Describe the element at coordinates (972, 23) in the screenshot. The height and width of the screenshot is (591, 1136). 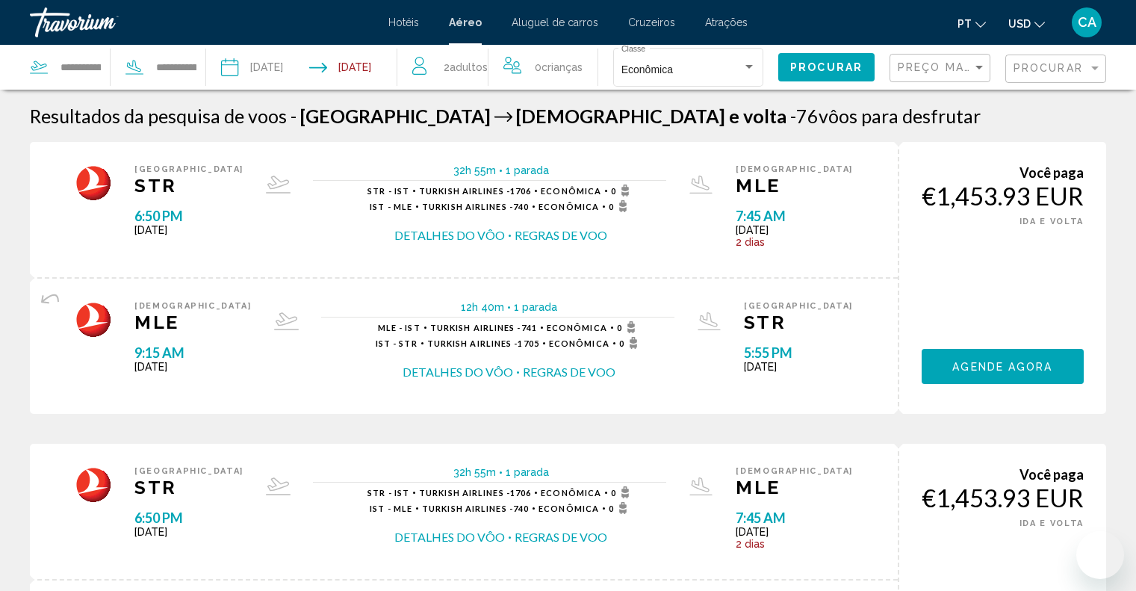
I see `button: Alterar idioma` at that location.